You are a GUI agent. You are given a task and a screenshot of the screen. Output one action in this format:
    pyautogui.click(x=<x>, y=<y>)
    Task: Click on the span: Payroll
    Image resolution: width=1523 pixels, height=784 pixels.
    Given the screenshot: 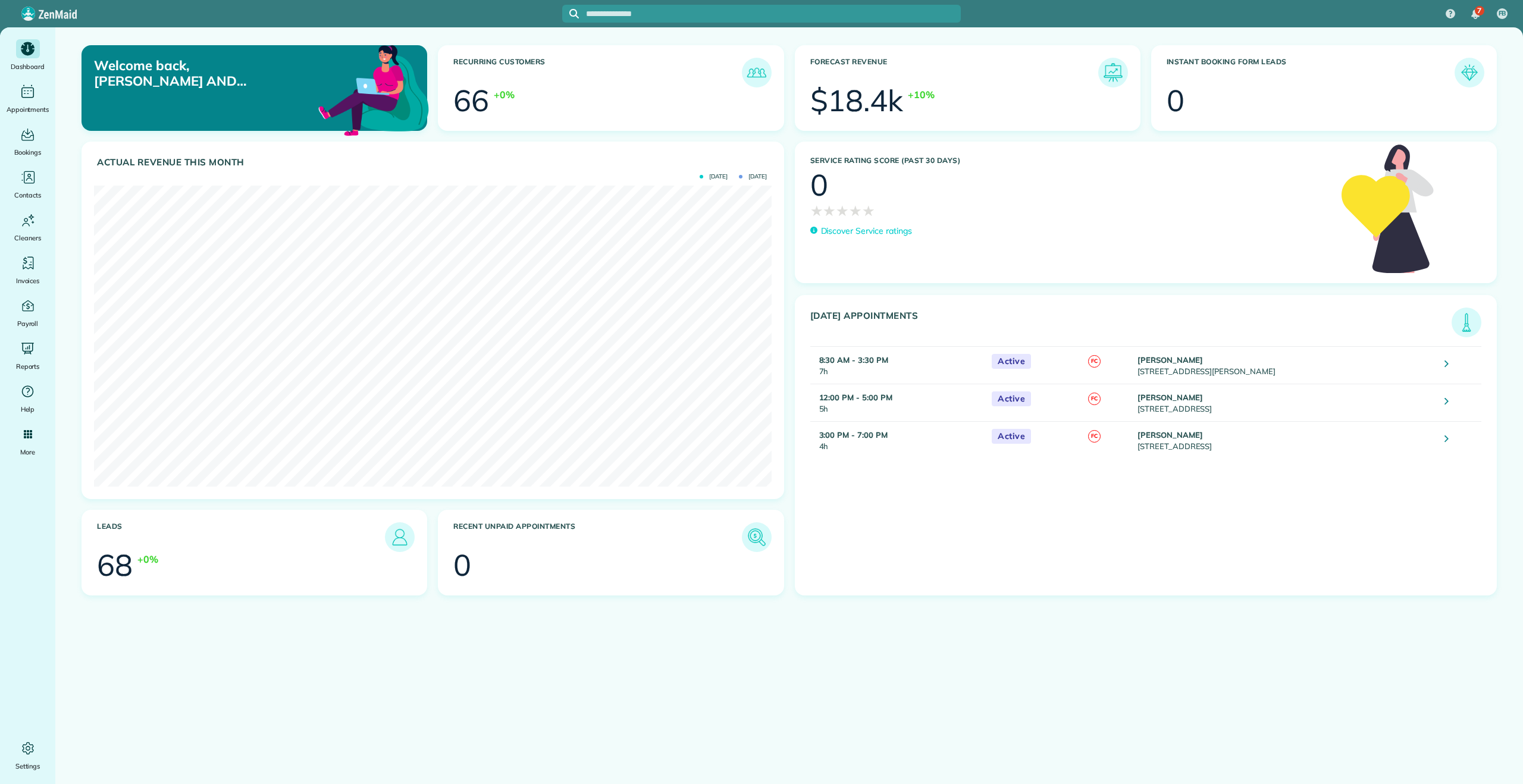 What is the action you would take?
    pyautogui.click(x=28, y=323)
    